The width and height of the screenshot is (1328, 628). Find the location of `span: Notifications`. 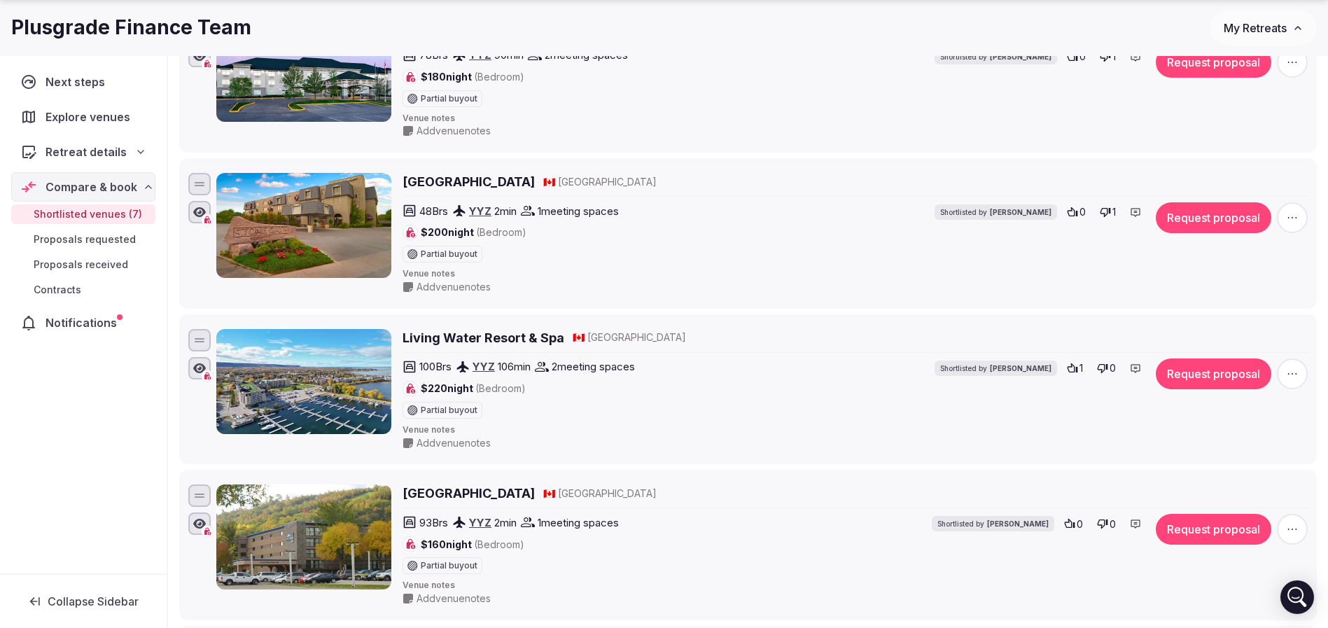

span: Notifications is located at coordinates (84, 323).